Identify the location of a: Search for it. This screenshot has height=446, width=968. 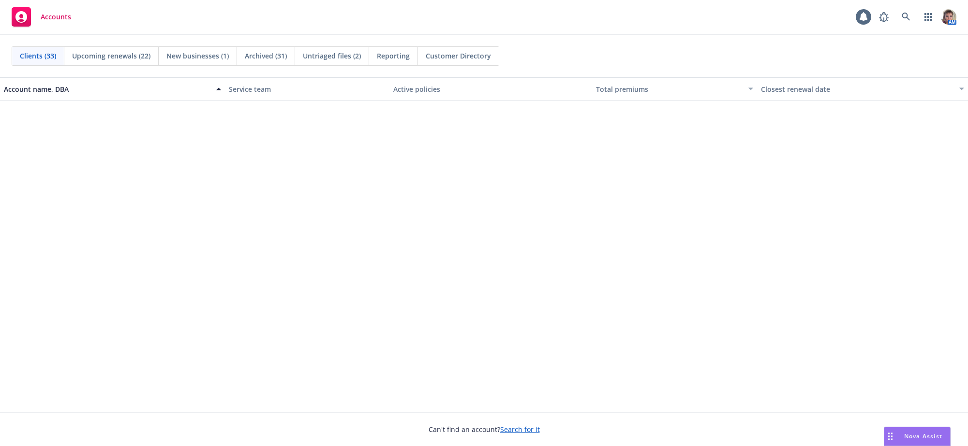
(520, 429).